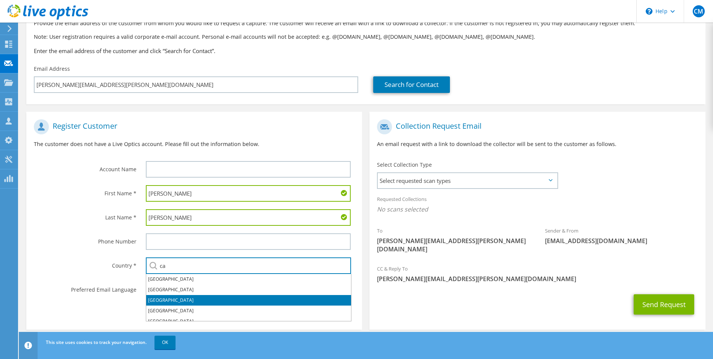  What do you see at coordinates (192, 127) in the screenshot?
I see `h1: Register Customer` at bounding box center [192, 127].